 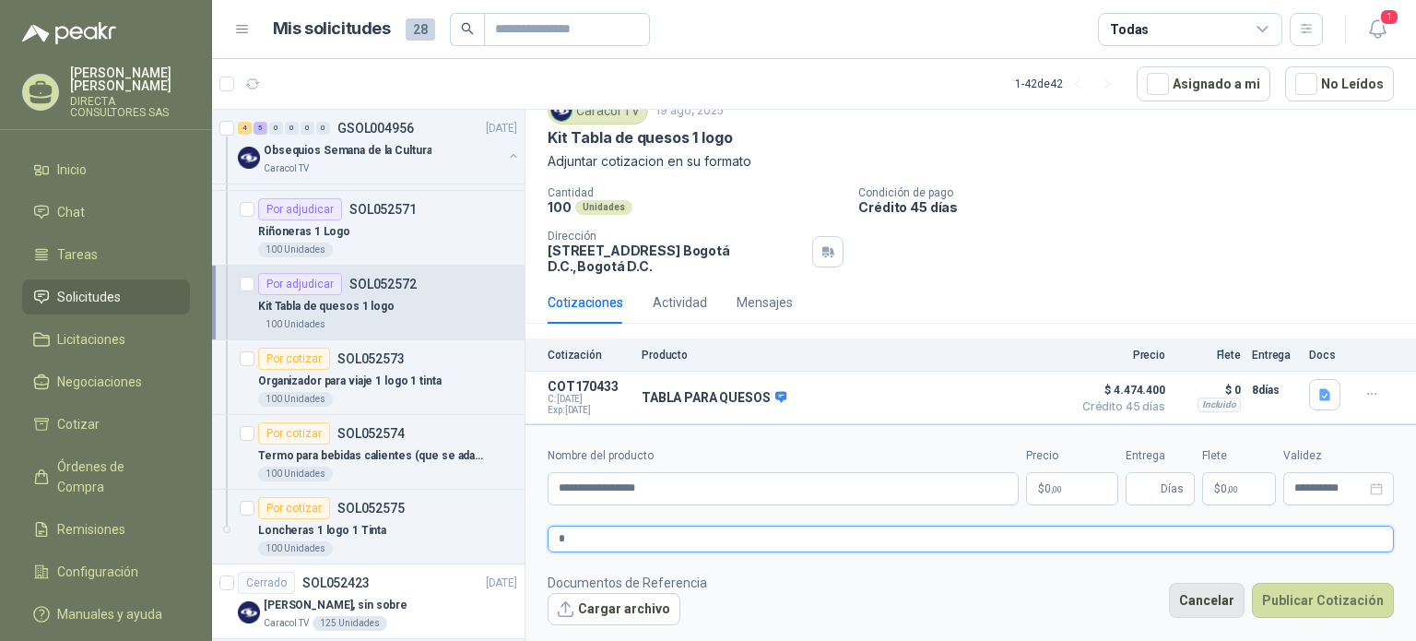 I want to click on label: Validez, so click(x=1339, y=456).